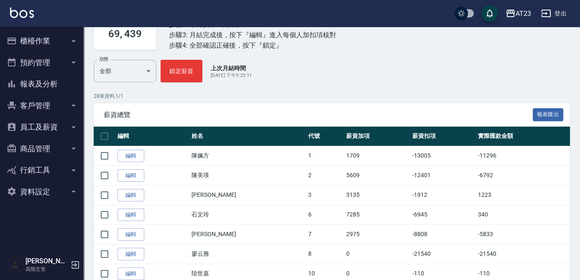 This screenshot has height=280, width=580. I want to click on p: 上次月結時間, so click(231, 68).